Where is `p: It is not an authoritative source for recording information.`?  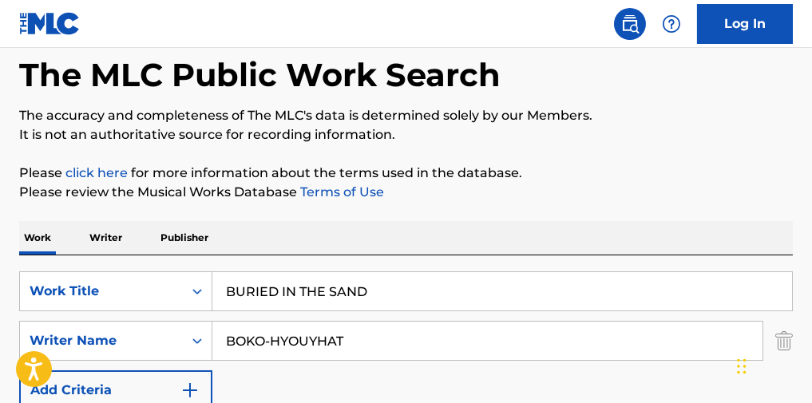 p: It is not an authoritative source for recording information. is located at coordinates (405, 135).